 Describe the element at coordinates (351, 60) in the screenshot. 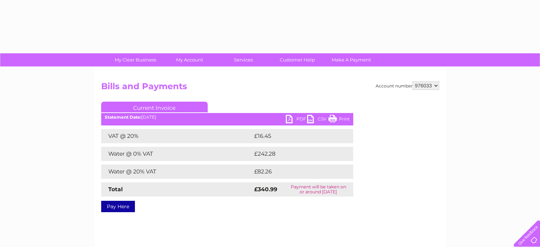

I see `a: Make A Payment` at that location.